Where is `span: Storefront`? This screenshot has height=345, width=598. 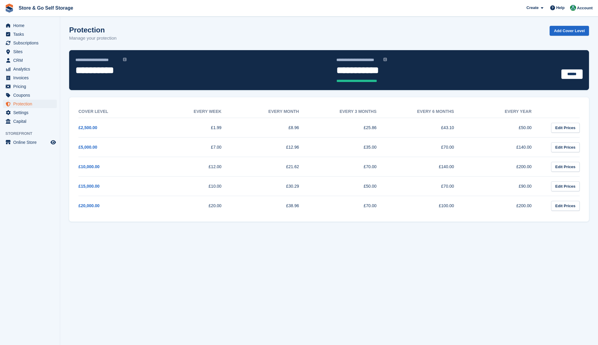
span: Storefront is located at coordinates (32, 134).